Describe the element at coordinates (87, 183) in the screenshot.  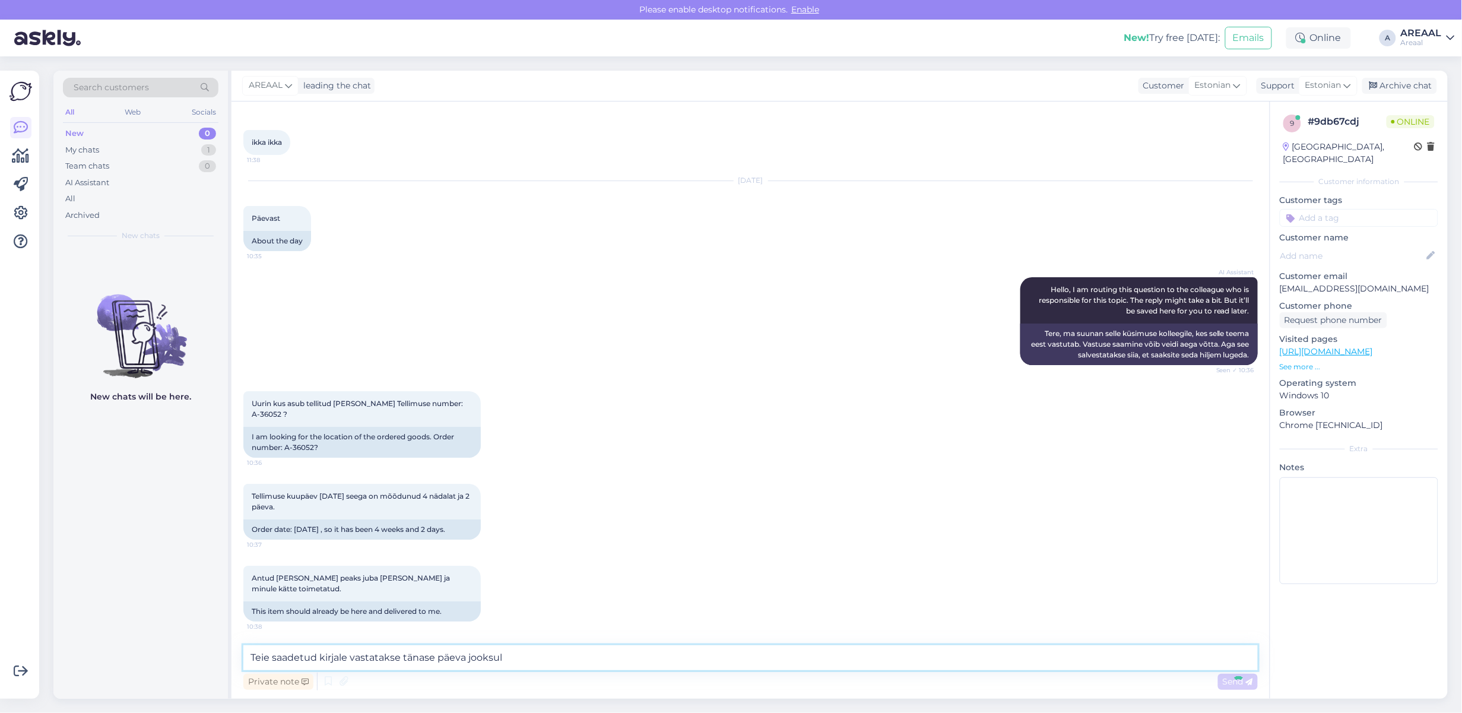
I see `div: AI Assistant` at that location.